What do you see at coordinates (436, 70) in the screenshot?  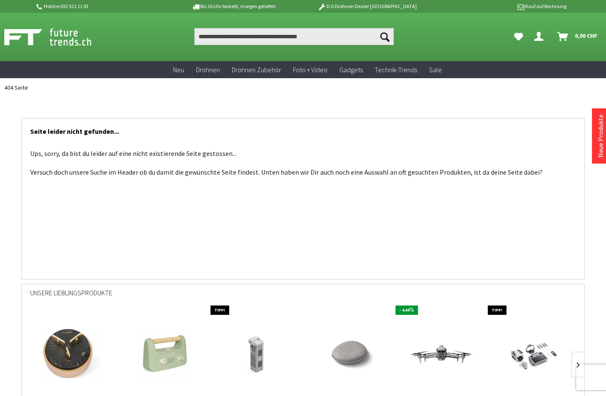 I see `a: Sale` at bounding box center [436, 70].